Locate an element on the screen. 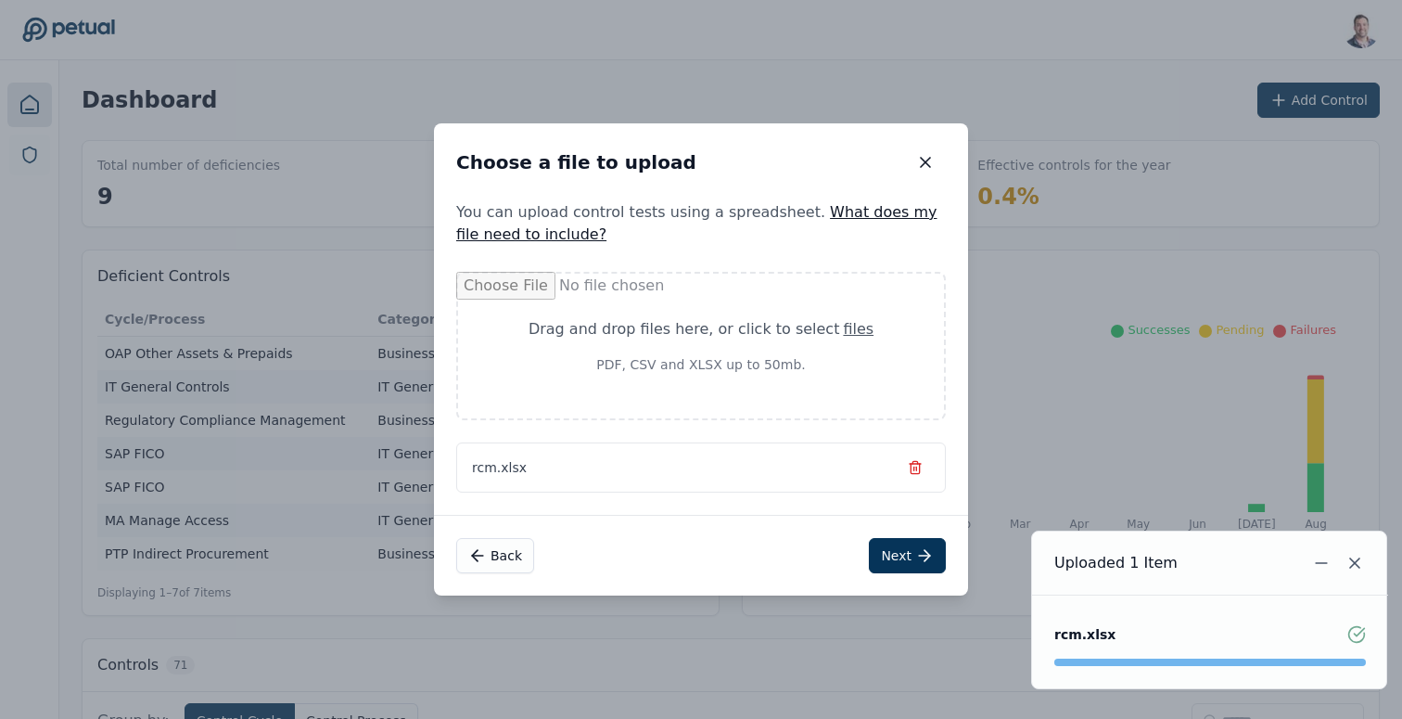 This screenshot has height=719, width=1402. p: You can upload control tests using a spreadsheet. is located at coordinates (701, 224).